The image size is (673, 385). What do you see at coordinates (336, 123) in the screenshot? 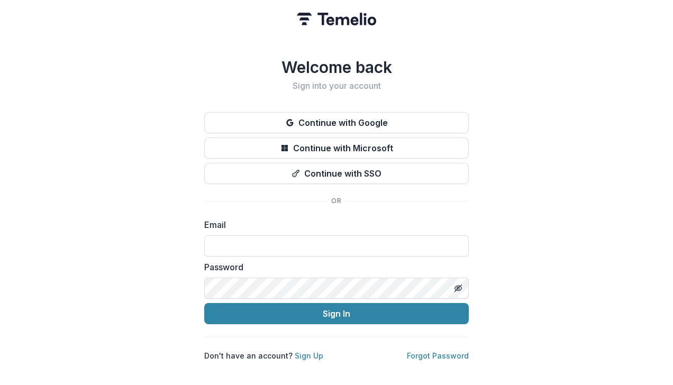
I see `button: Continue with Google` at bounding box center [336, 123].